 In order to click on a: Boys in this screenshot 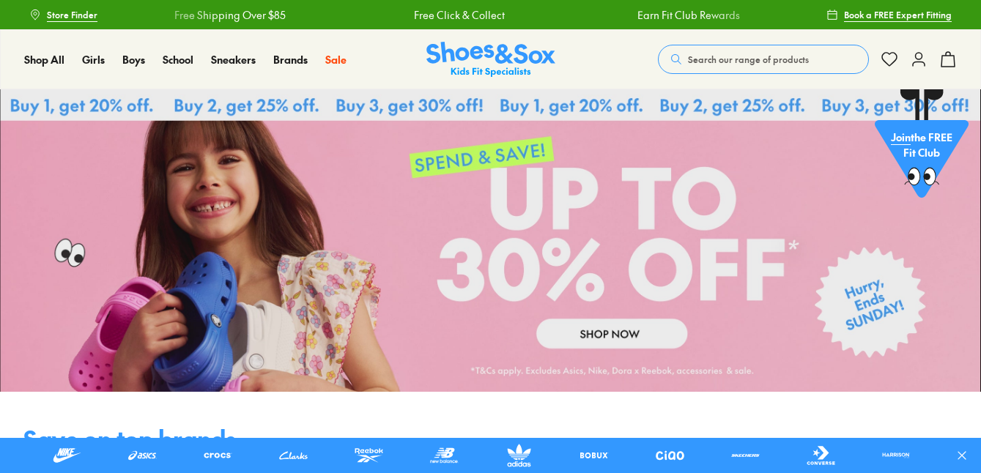, I will do `click(133, 59)`.